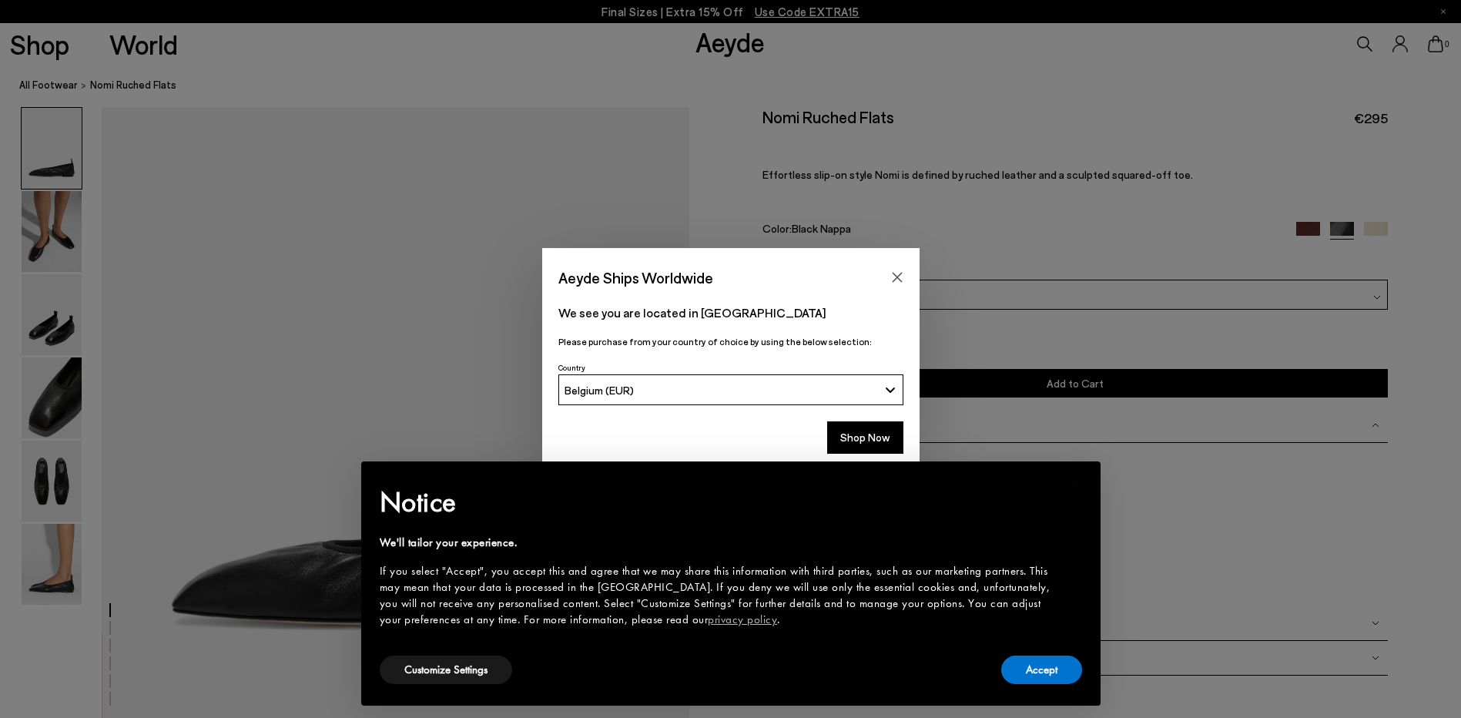 The image size is (1461, 718). Describe the element at coordinates (571, 367) in the screenshot. I see `span: Country` at that location.